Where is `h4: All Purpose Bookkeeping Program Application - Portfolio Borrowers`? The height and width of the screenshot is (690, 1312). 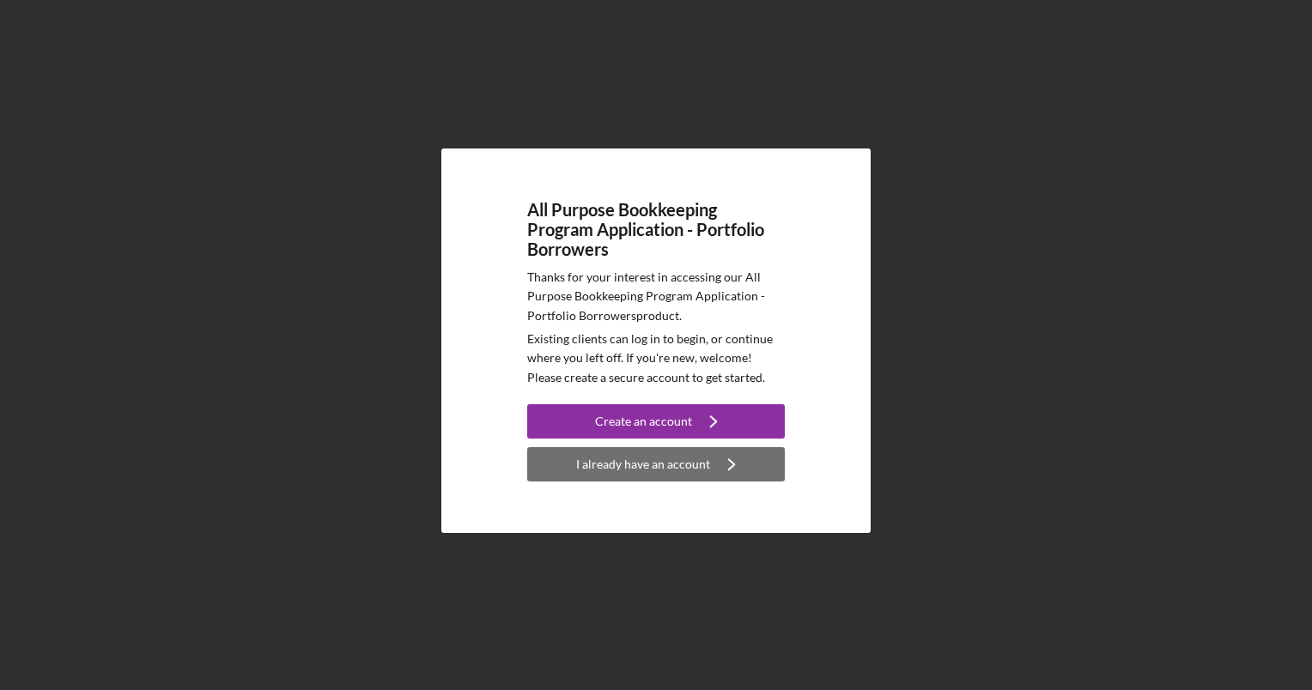 h4: All Purpose Bookkeeping Program Application - Portfolio Borrowers is located at coordinates (656, 229).